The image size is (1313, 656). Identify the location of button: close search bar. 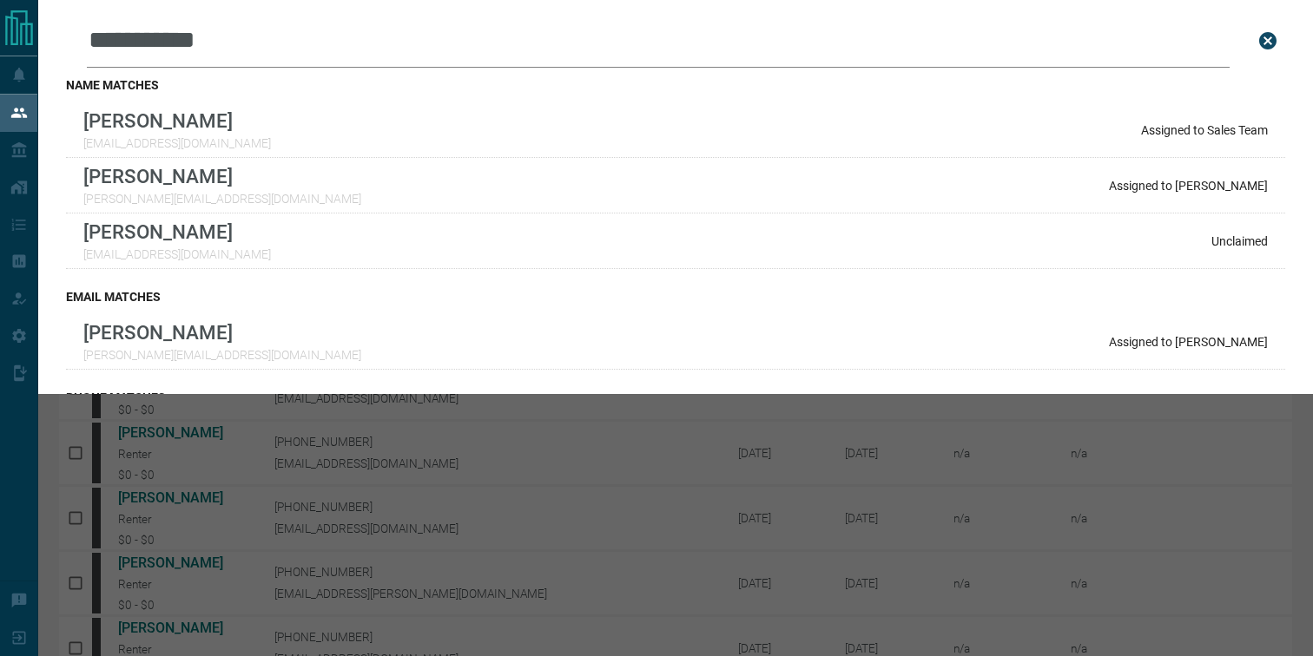
(1268, 41).